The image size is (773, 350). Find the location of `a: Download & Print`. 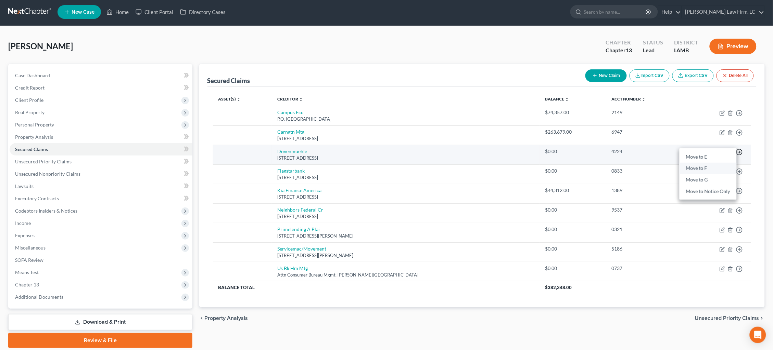

a: Download & Print is located at coordinates (100, 322).